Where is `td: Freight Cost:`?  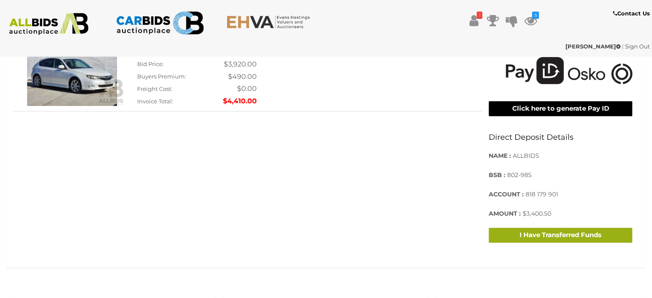
td: Freight Cost: is located at coordinates (180, 89).